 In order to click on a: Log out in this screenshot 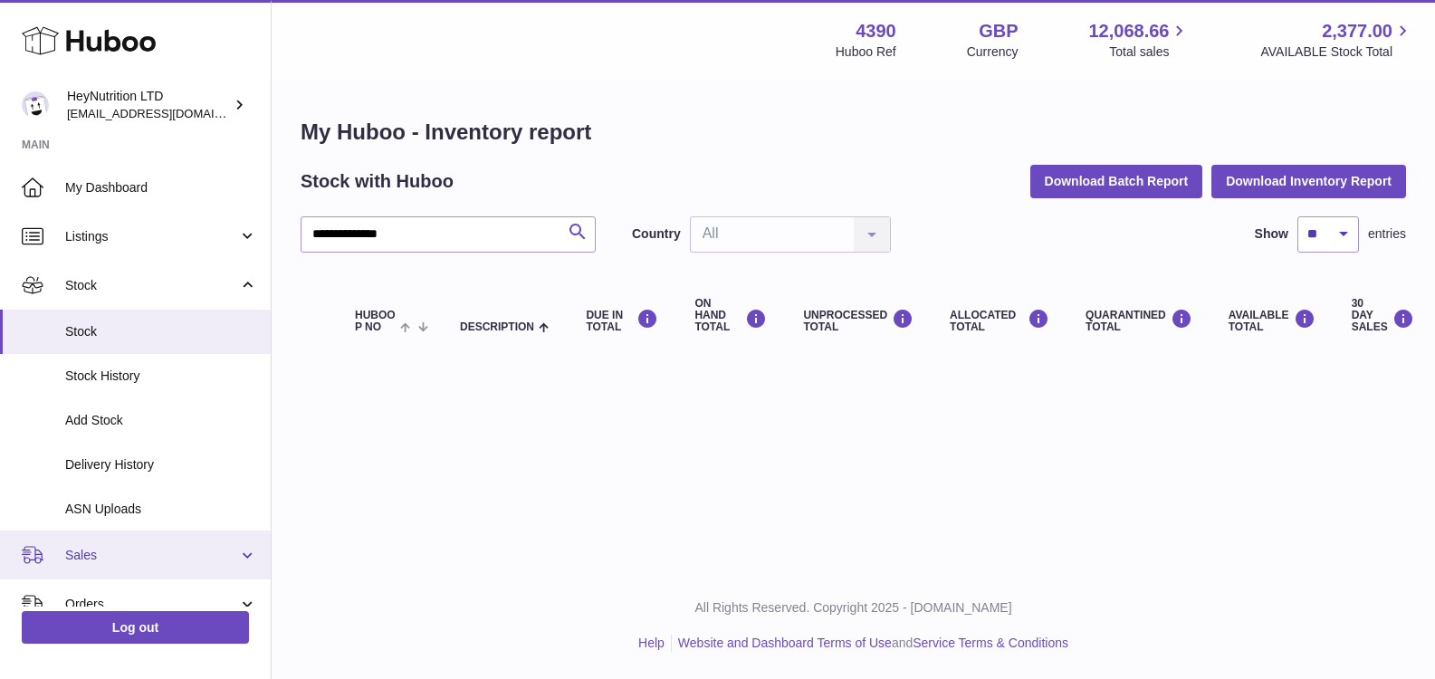, I will do `click(135, 627)`.